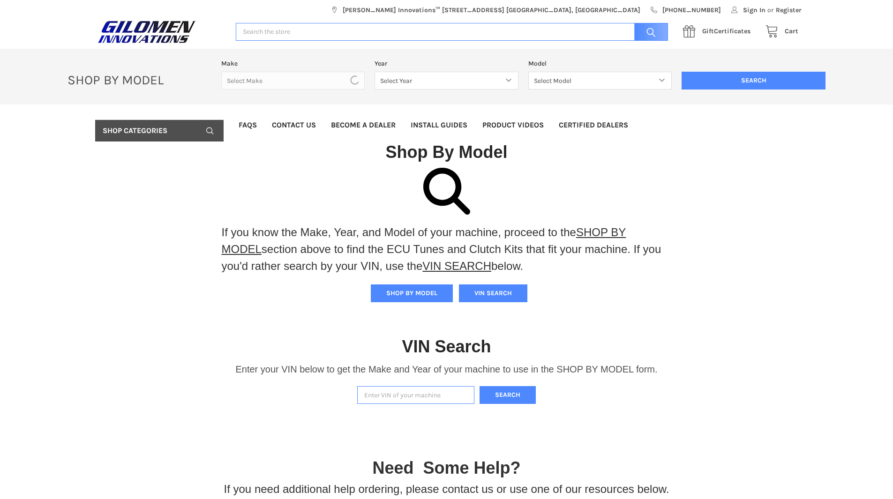 This screenshot has width=893, height=499. What do you see at coordinates (248, 125) in the screenshot?
I see `a: FAQs` at bounding box center [248, 125].